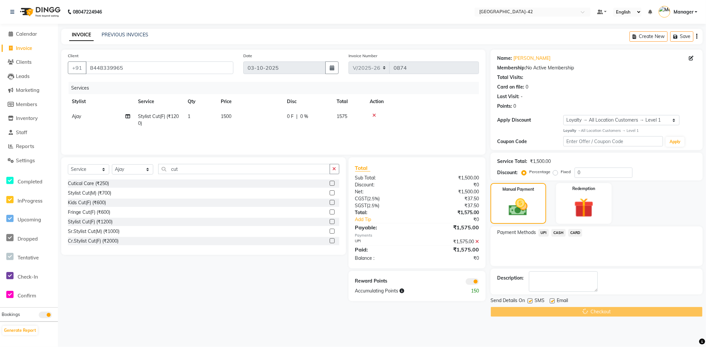 The height and width of the screenshot is (347, 706). Describe the element at coordinates (508, 97) in the screenshot. I see `div: Last Visit:` at that location.